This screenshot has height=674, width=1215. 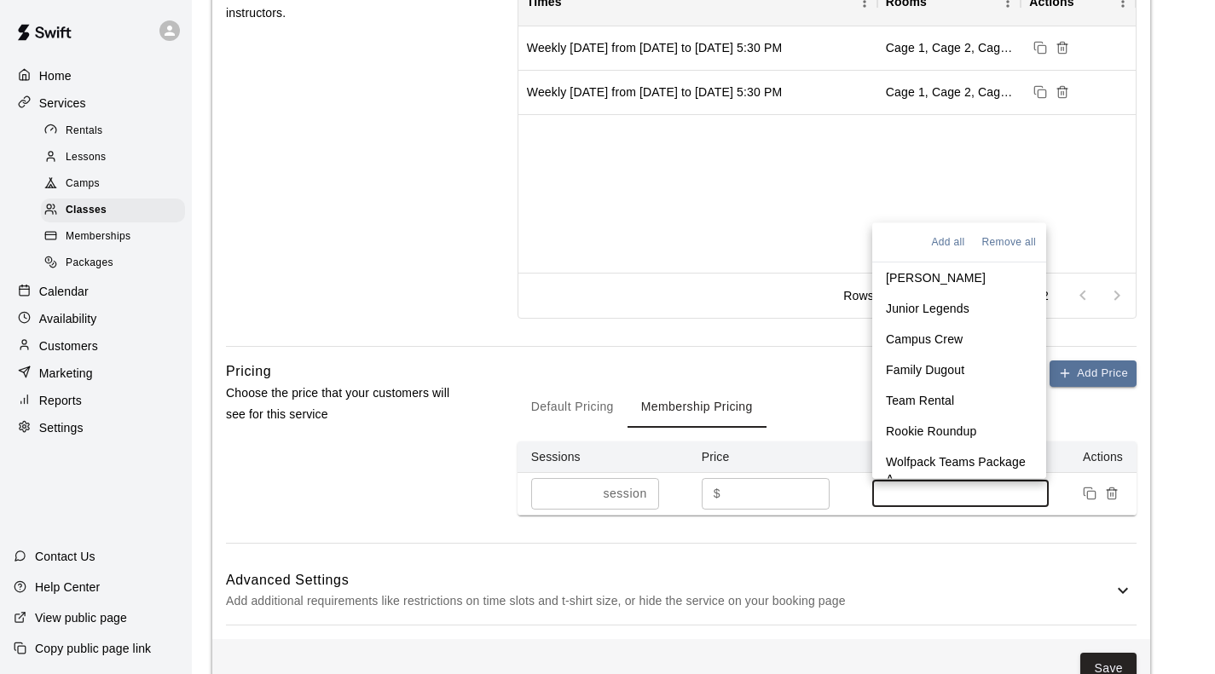 What do you see at coordinates (95, 103) in the screenshot?
I see `a: Services` at bounding box center [95, 103].